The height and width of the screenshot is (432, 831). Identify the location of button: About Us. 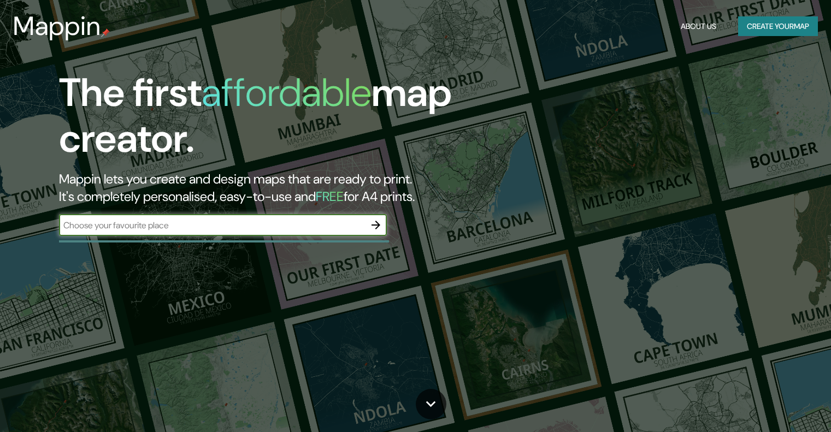
(698, 26).